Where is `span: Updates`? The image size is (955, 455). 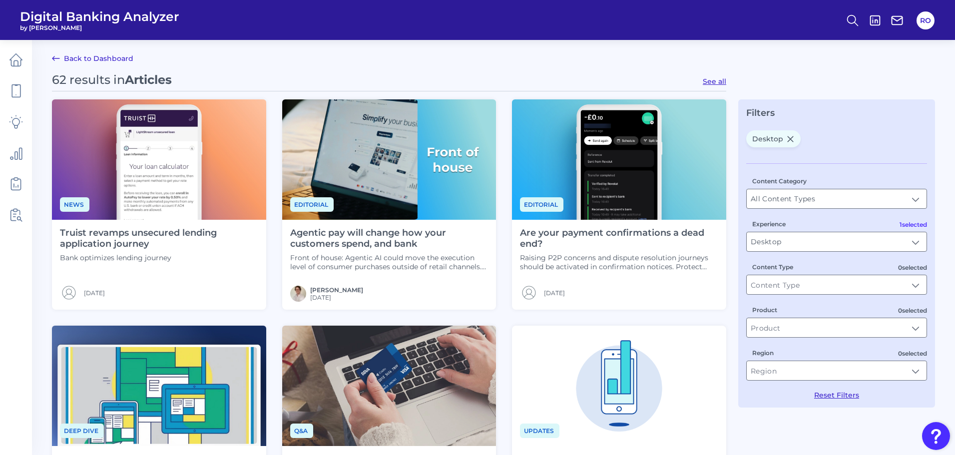
span: Updates is located at coordinates (539, 431).